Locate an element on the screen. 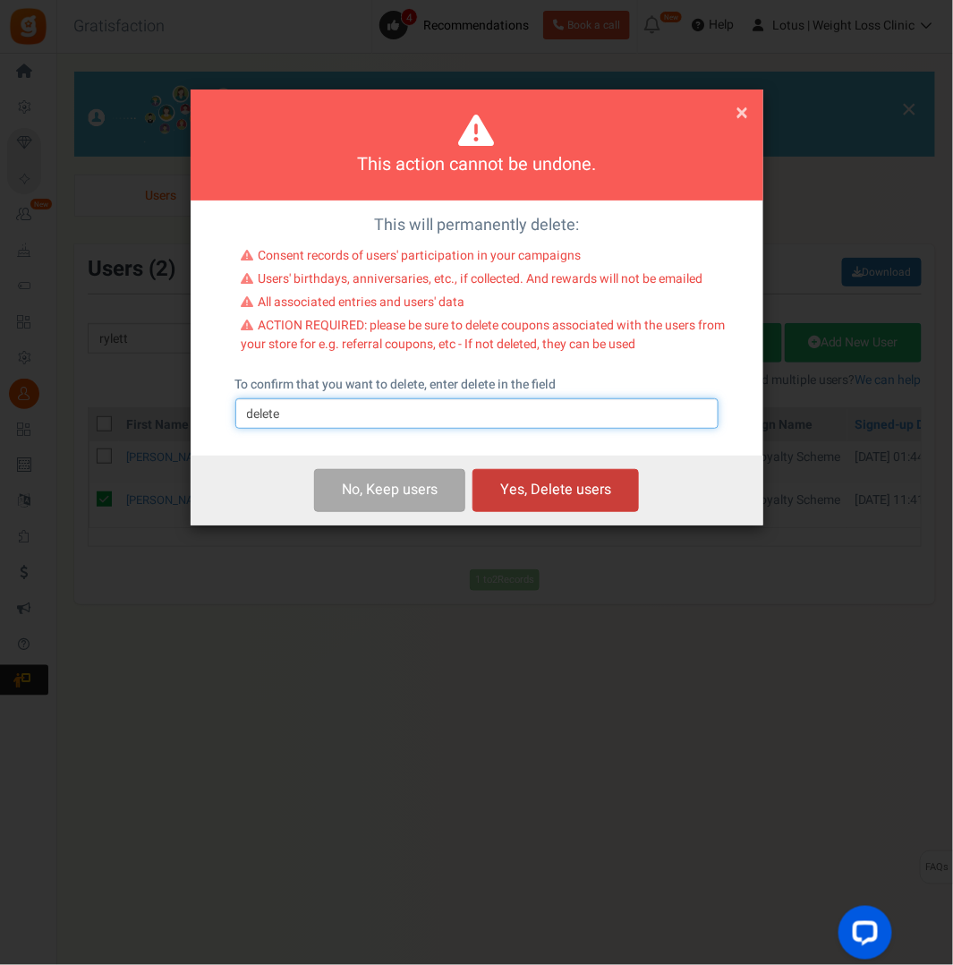 The image size is (953, 965). button: Open LiveChat chat widget is located at coordinates (41, 34).